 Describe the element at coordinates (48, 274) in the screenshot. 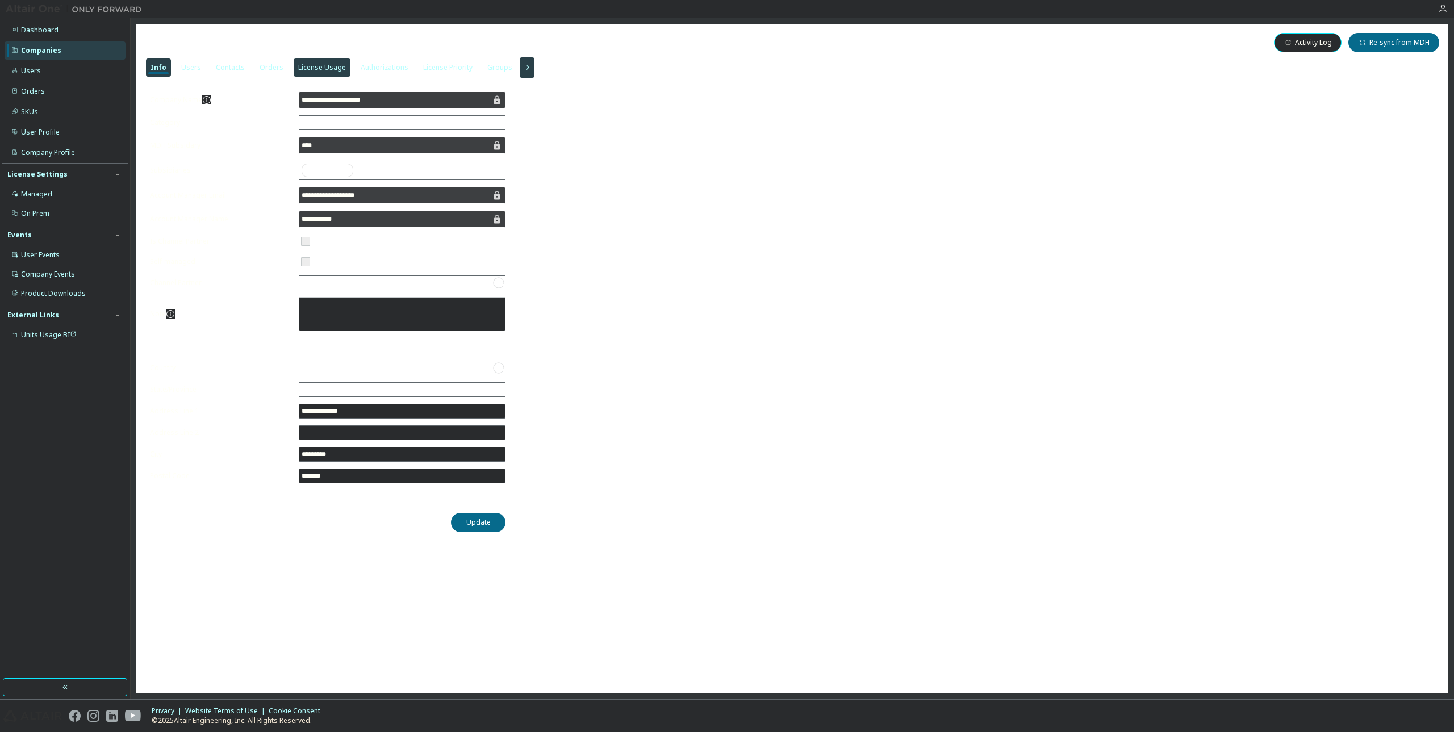

I see `div: Company Events` at that location.